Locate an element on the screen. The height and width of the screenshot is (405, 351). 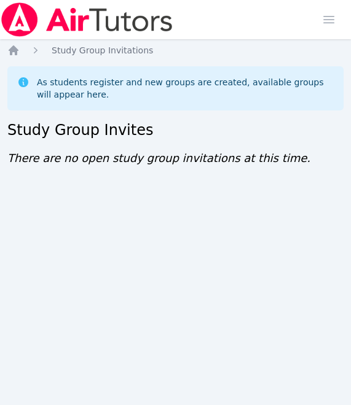
span: Study Group Invitations is located at coordinates (102, 50).